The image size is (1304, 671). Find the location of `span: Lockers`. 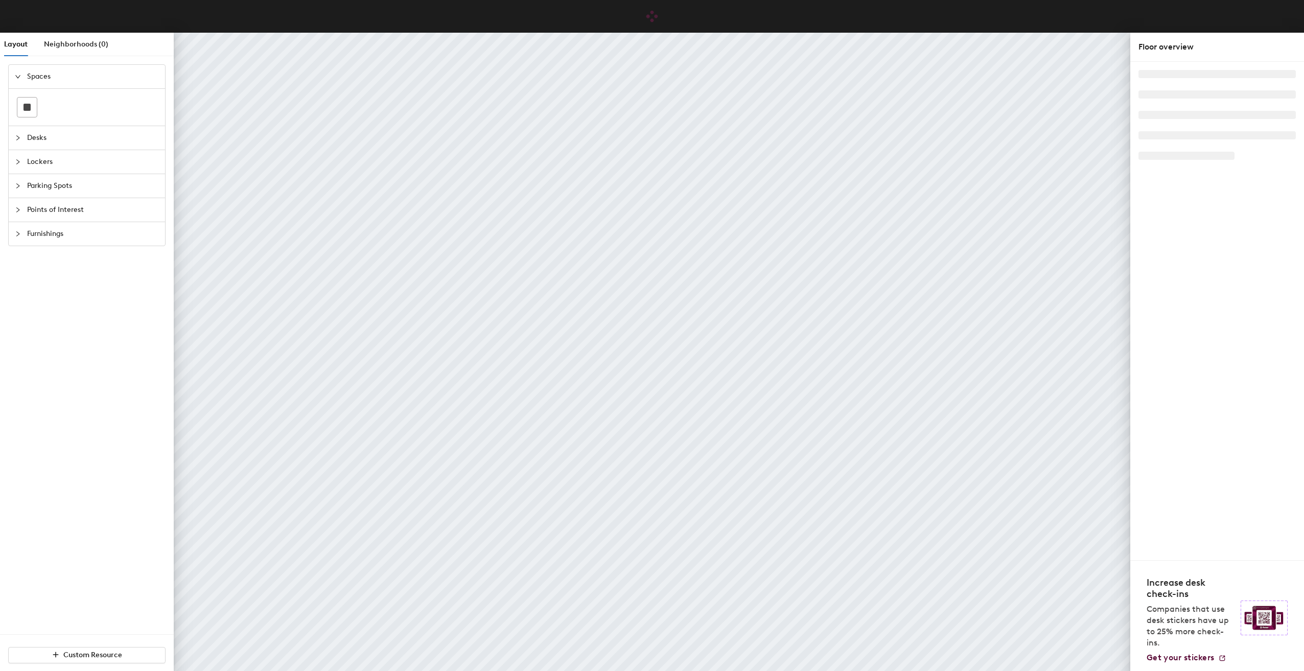

span: Lockers is located at coordinates (93, 162).